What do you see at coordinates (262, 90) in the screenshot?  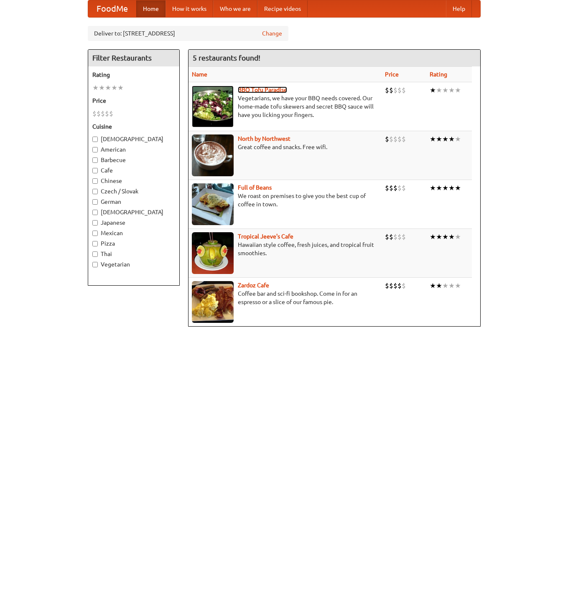 I see `b: BBQ Tofu Paradise` at bounding box center [262, 90].